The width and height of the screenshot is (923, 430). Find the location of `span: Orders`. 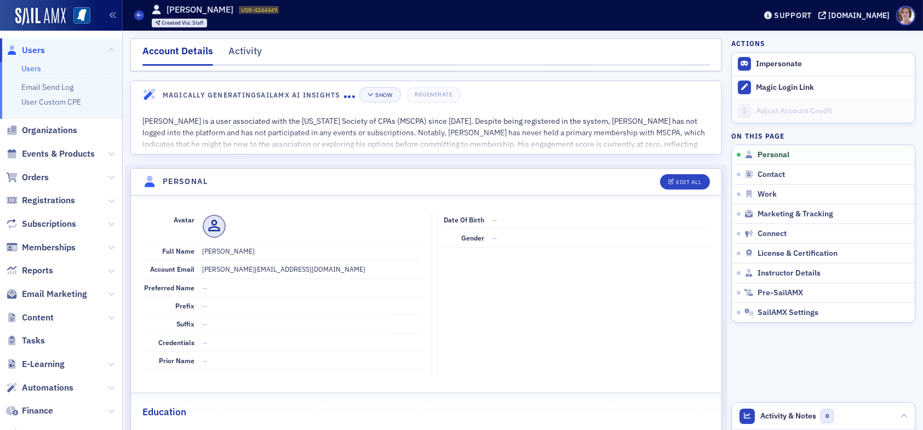

span: Orders is located at coordinates (35, 177).